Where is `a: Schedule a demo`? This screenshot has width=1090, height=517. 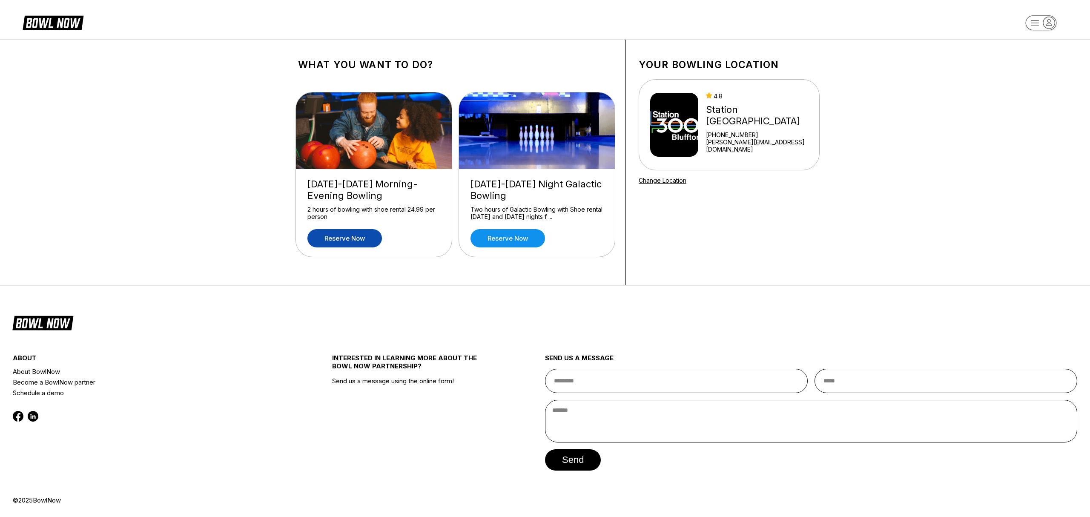 a: Schedule a demo is located at coordinates (146, 393).